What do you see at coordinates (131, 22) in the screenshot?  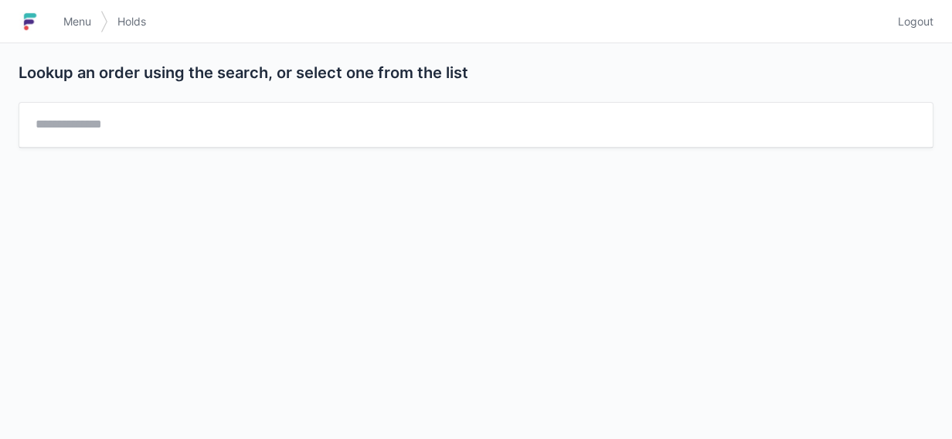 I see `span: Holds` at bounding box center [131, 22].